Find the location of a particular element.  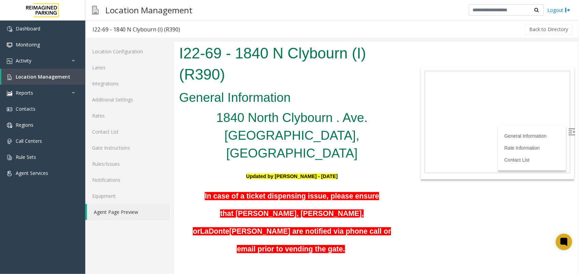

span: Activity is located at coordinates (24, 60).